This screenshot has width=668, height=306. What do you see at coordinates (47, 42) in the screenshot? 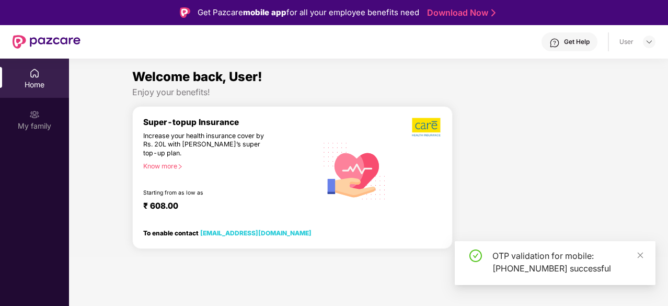
I see `img: New Pazcare Logo` at bounding box center [47, 42].